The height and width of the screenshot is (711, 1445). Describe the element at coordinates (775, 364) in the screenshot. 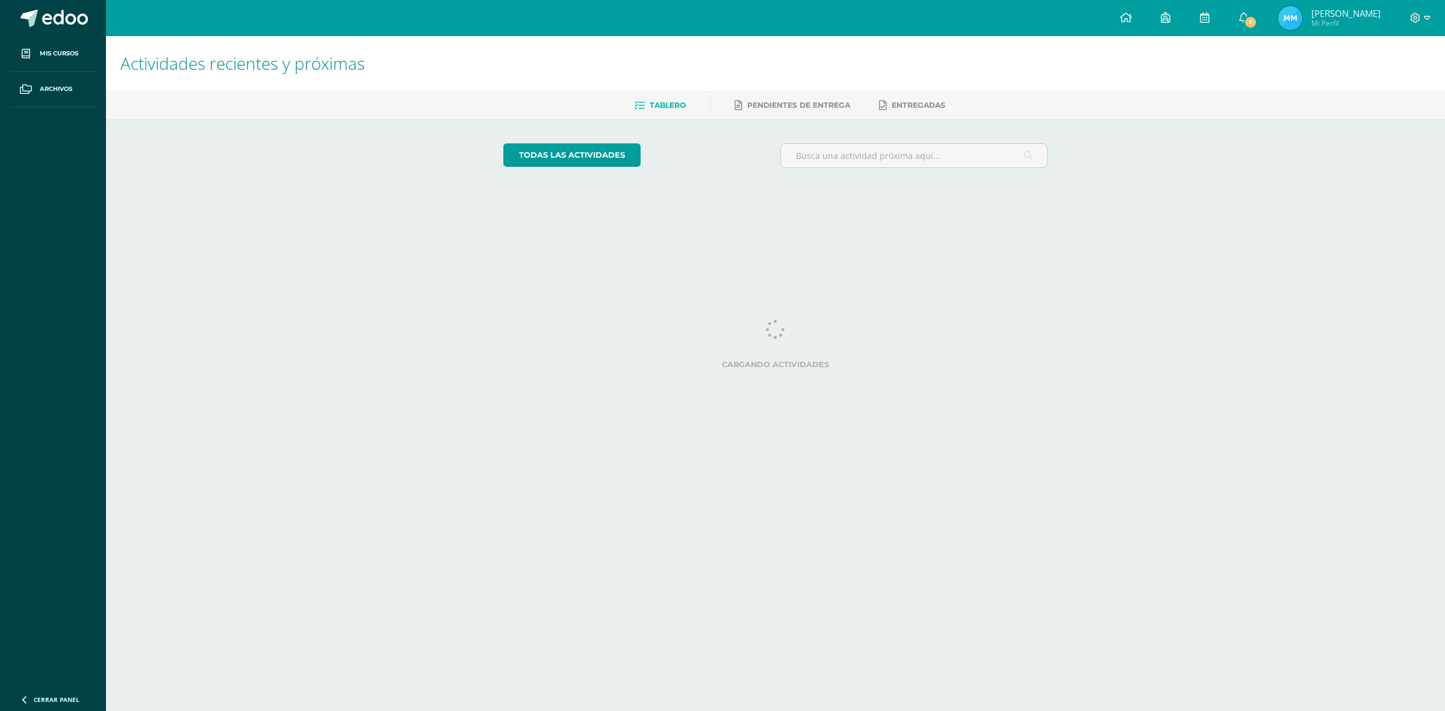

I see `label: Cargando actividades` at that location.